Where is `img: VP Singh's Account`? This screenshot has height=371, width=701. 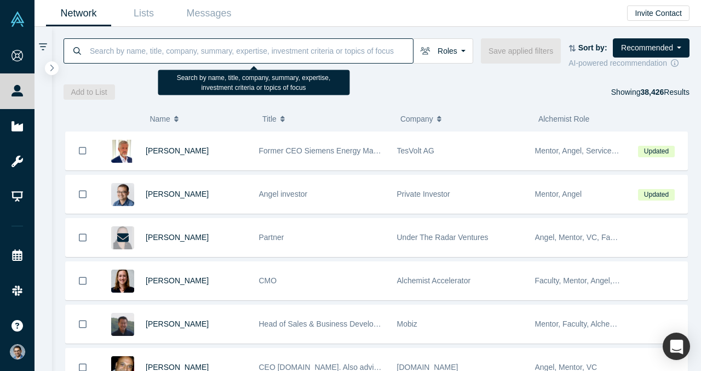
img: VP Singh's Account is located at coordinates (18, 352).